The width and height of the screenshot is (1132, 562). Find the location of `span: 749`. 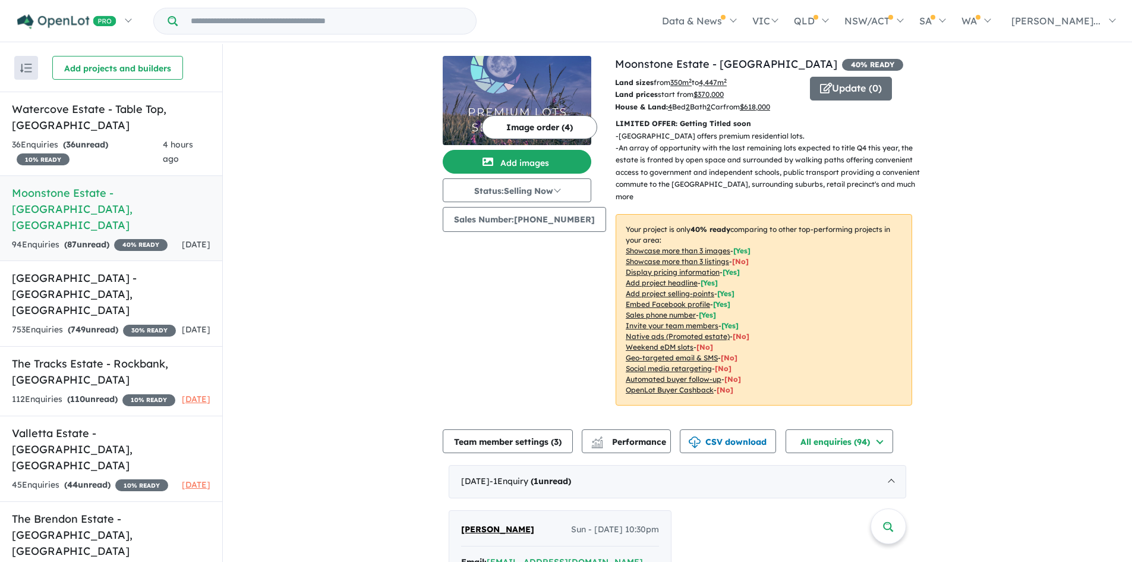

span: 749 is located at coordinates (78, 329).